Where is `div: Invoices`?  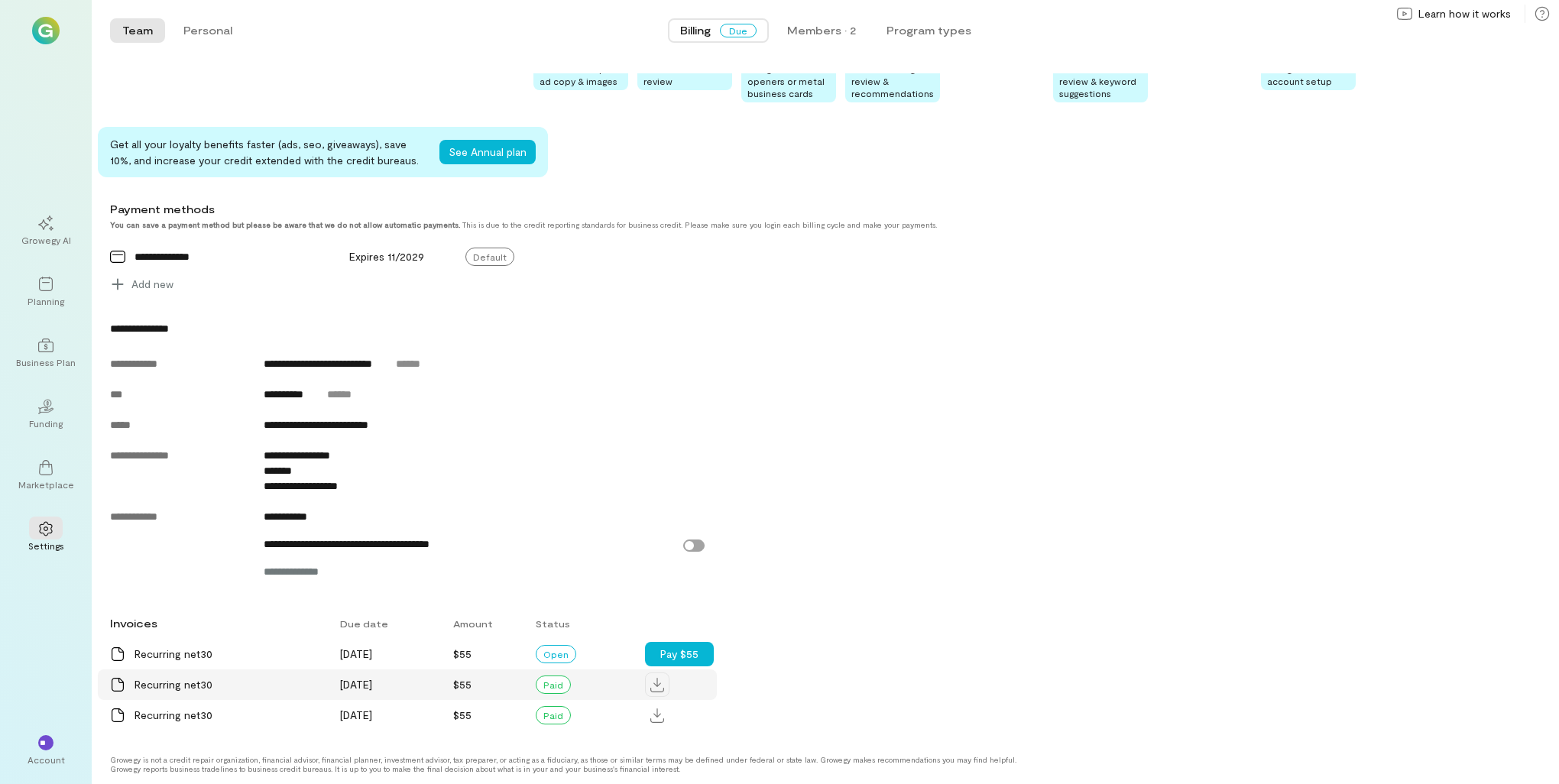 div: Invoices is located at coordinates (216, 624).